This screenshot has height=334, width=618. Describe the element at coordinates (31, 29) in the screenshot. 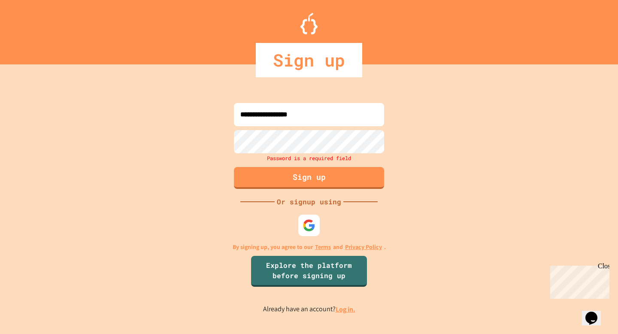

I see `div: Chat with us now!Close` at that location.